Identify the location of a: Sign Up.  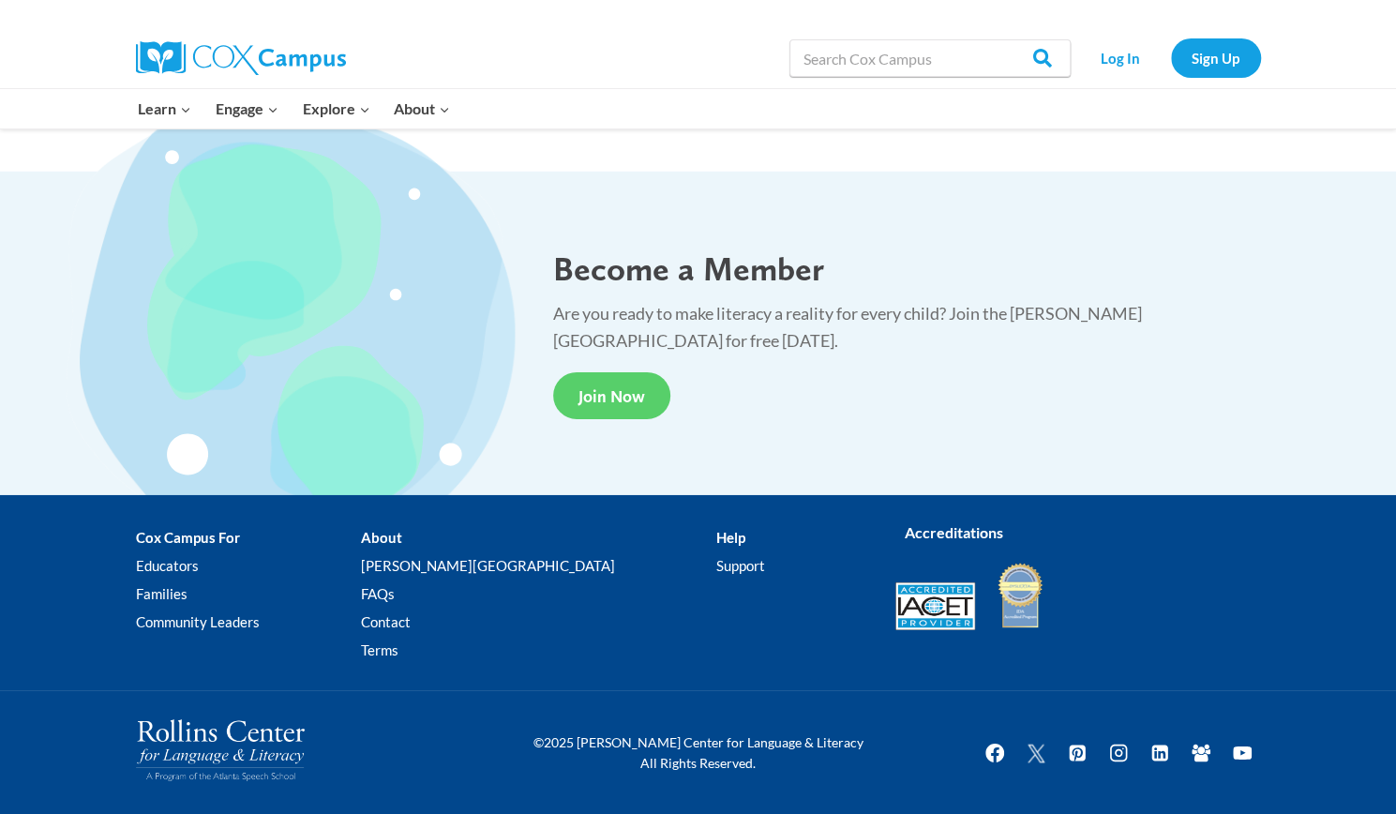
(1216, 57).